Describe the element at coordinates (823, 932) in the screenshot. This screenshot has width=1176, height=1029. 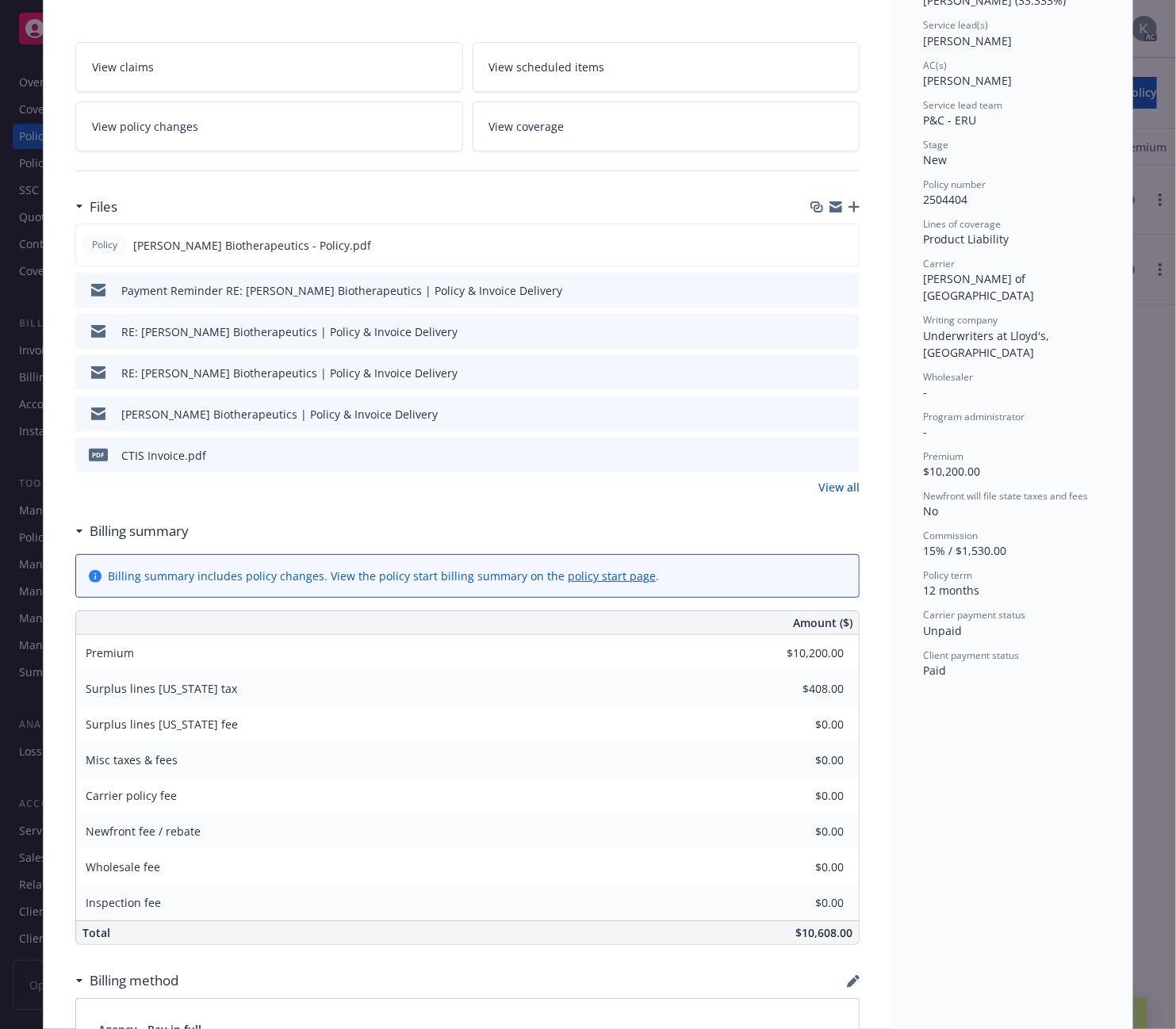
I see `span: $10,608.00` at that location.